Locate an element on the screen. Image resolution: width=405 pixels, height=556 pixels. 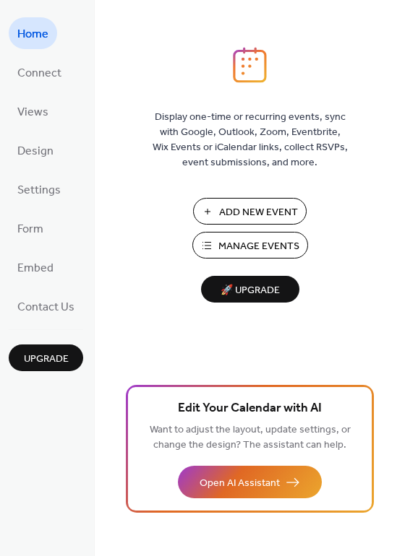
span: Design is located at coordinates (35, 152).